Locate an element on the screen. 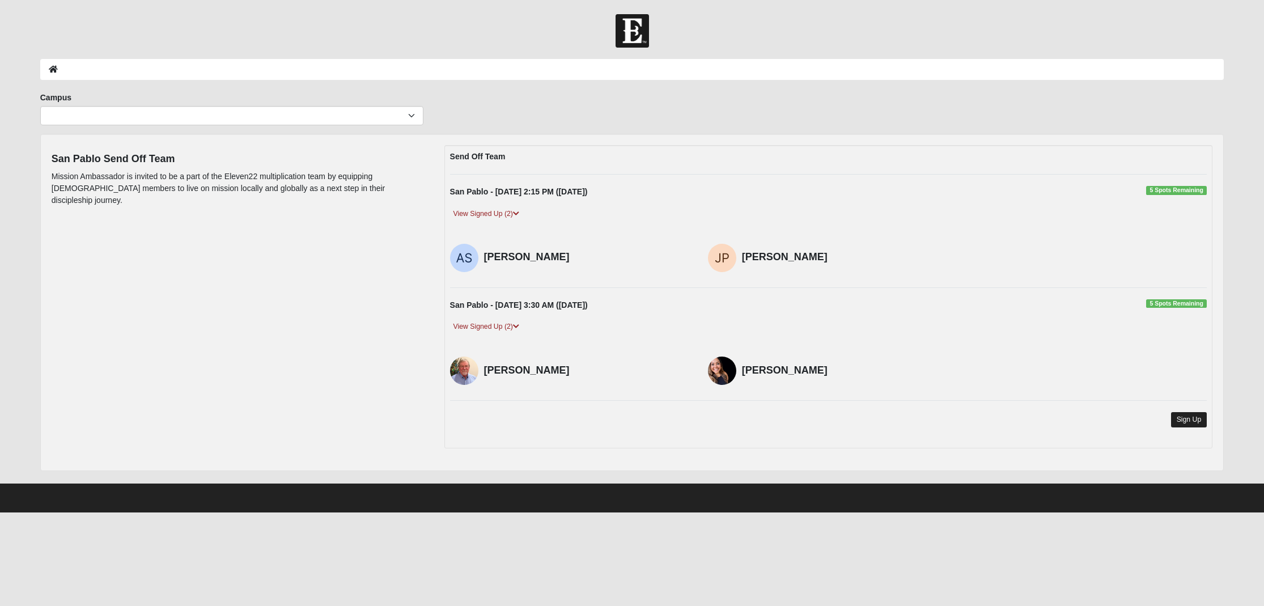  img: Church of Eleven22 Logo is located at coordinates (632, 31).